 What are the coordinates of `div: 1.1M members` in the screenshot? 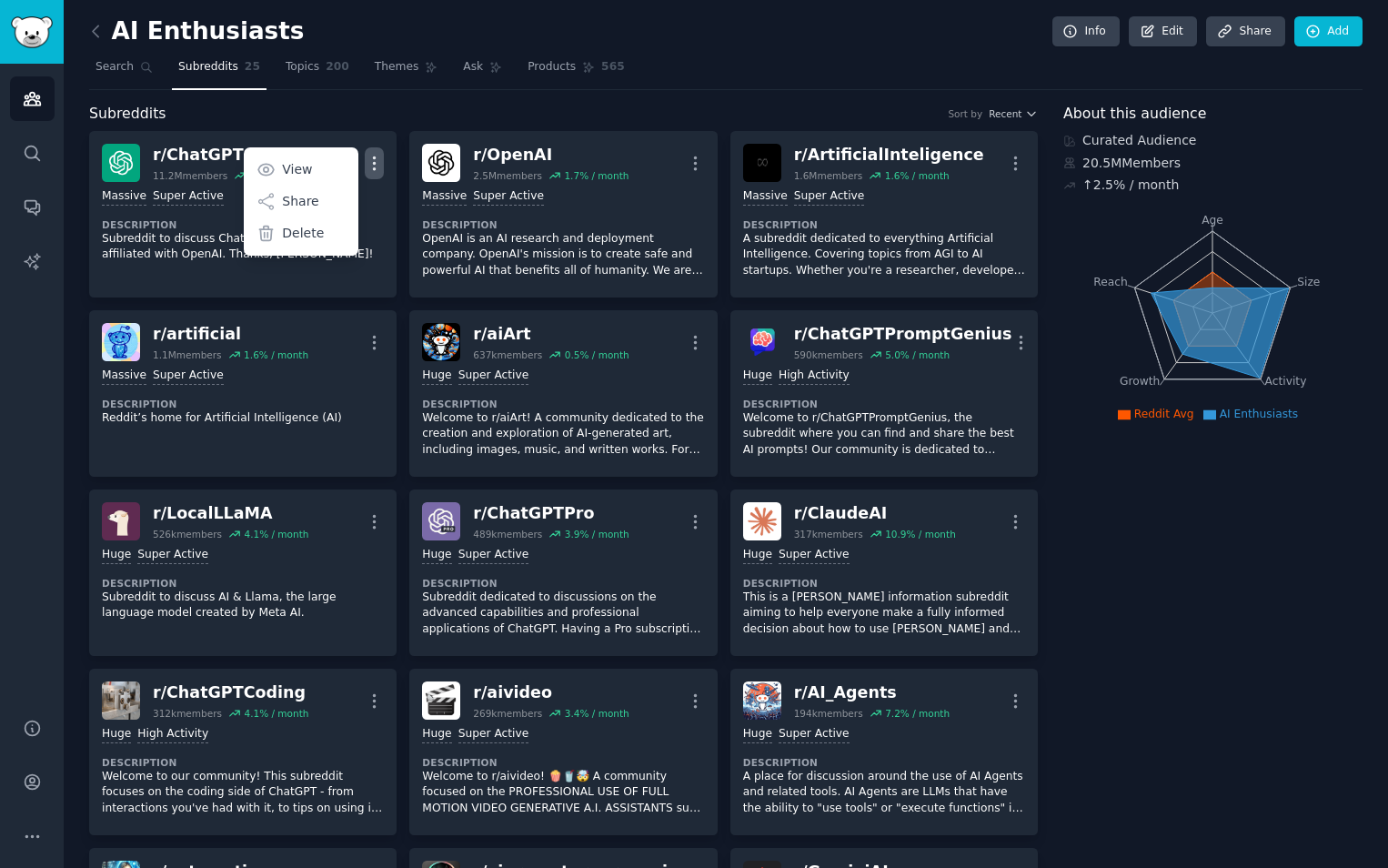 It's located at (188, 355).